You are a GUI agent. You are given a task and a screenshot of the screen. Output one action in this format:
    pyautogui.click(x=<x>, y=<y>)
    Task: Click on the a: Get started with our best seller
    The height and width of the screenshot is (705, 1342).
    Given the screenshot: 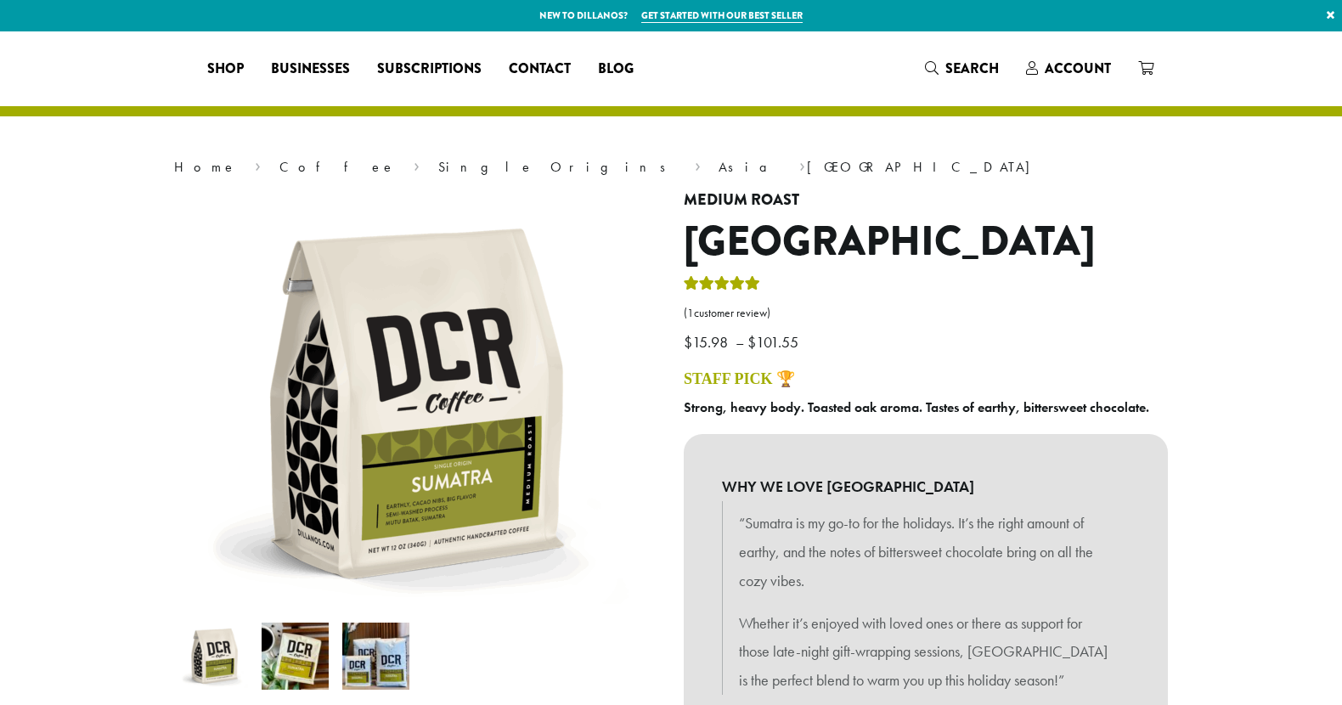 What is the action you would take?
    pyautogui.click(x=722, y=15)
    